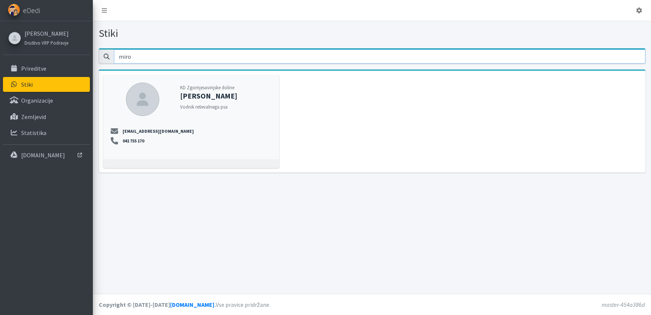 This screenshot has height=315, width=651. What do you see at coordinates (46, 117) in the screenshot?
I see `a: Zemljevid` at bounding box center [46, 117].